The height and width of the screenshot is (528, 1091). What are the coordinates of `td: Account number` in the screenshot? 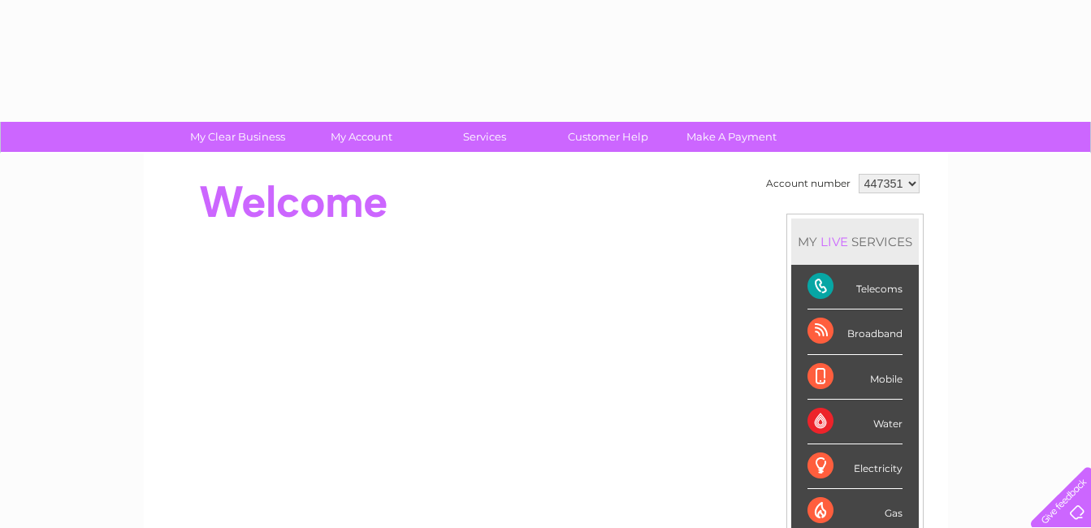 It's located at (808, 184).